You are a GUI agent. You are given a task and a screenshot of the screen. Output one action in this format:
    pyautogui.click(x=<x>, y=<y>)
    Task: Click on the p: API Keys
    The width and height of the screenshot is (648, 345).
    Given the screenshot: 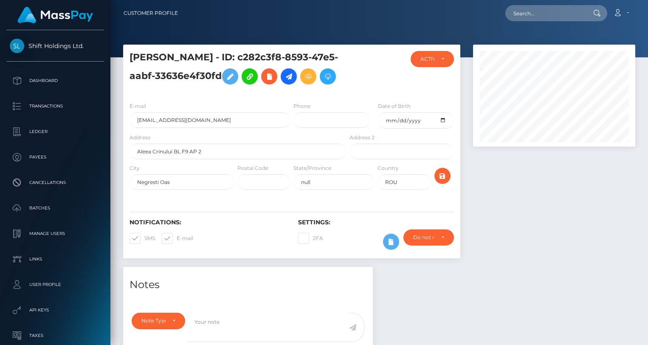 What is the action you would take?
    pyautogui.click(x=55, y=310)
    